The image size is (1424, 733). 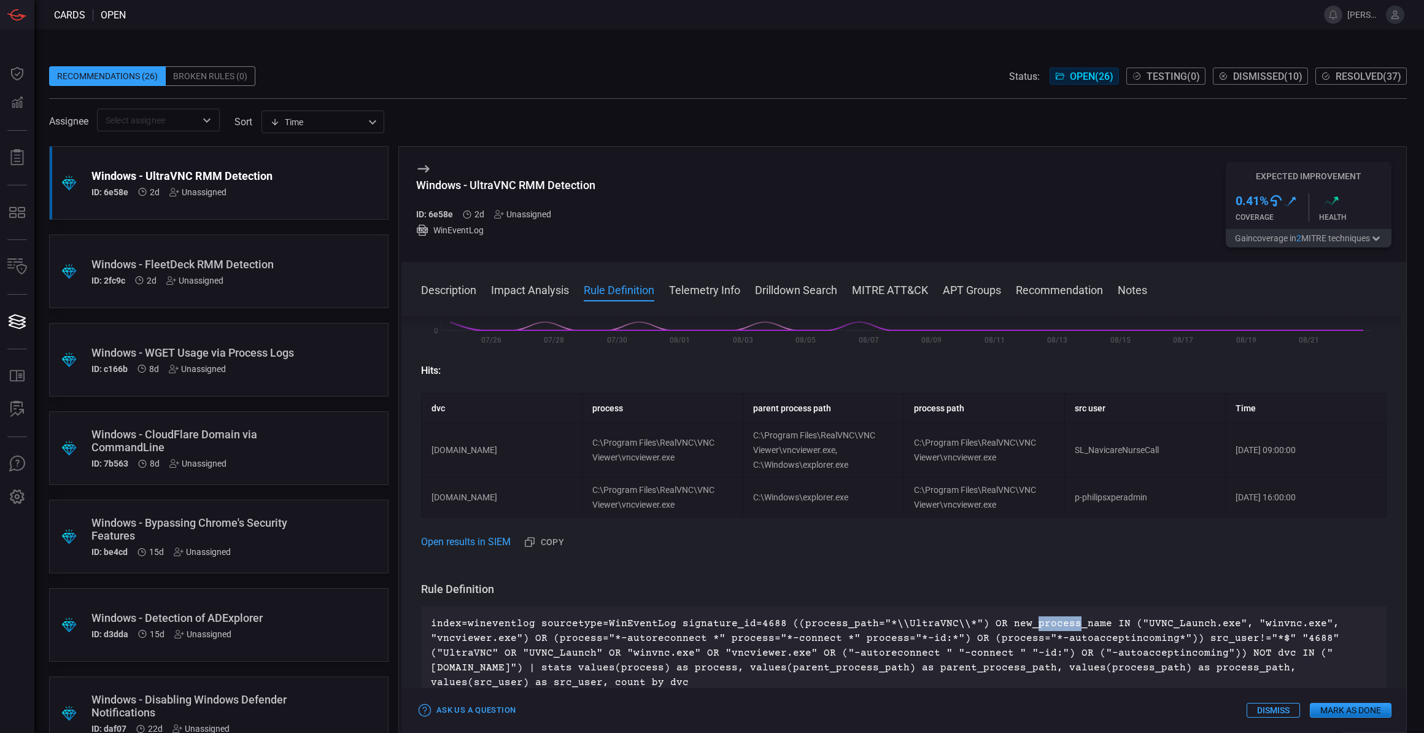 I want to click on span: Assignee, so click(x=69, y=121).